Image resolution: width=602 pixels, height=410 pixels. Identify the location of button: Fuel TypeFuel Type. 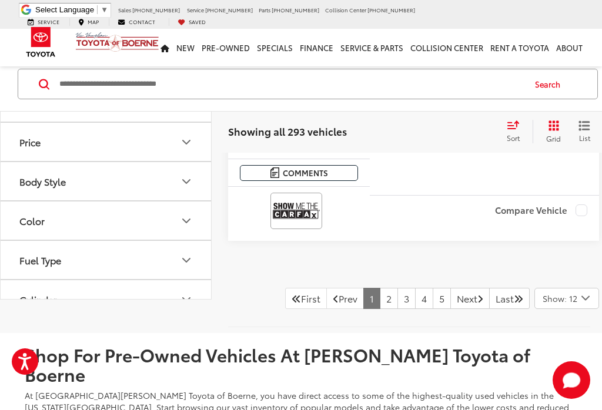
(106, 260).